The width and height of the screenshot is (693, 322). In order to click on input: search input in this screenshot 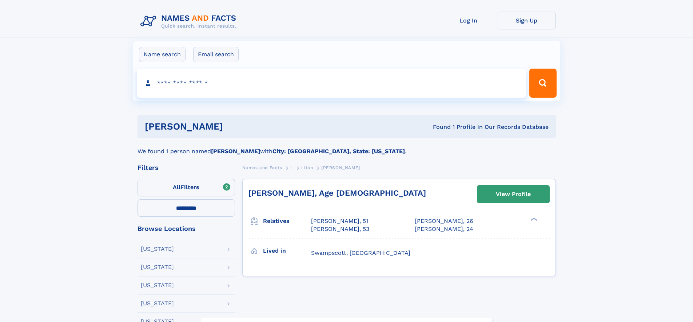, I will do `click(331, 83)`.